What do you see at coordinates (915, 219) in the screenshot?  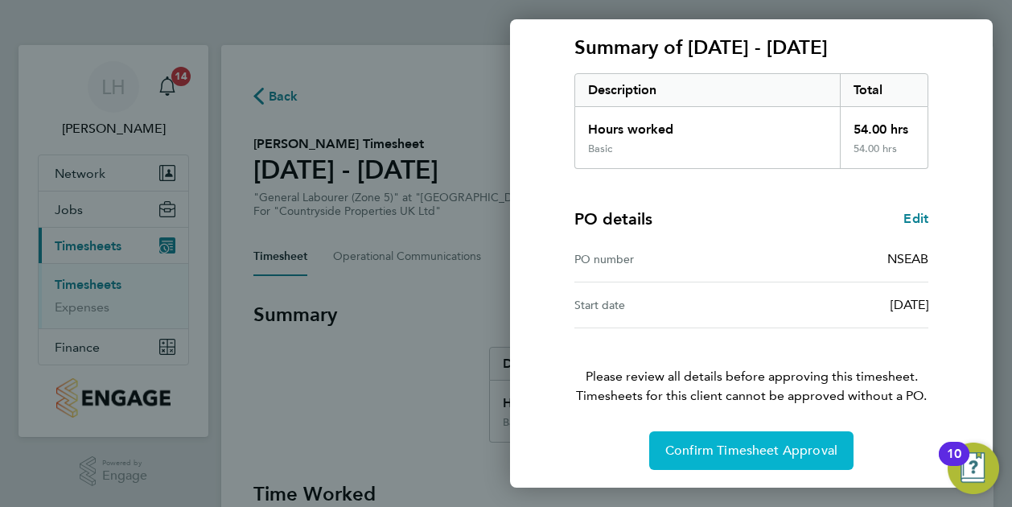 I see `a: Edit` at bounding box center [915, 219].